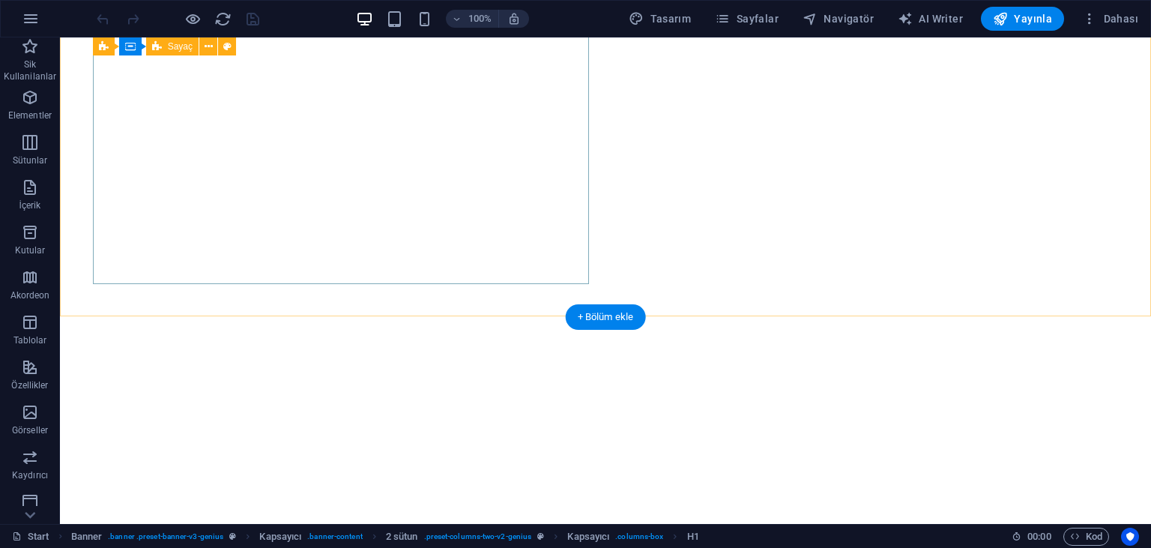  I want to click on button: Tasarım, so click(659, 19).